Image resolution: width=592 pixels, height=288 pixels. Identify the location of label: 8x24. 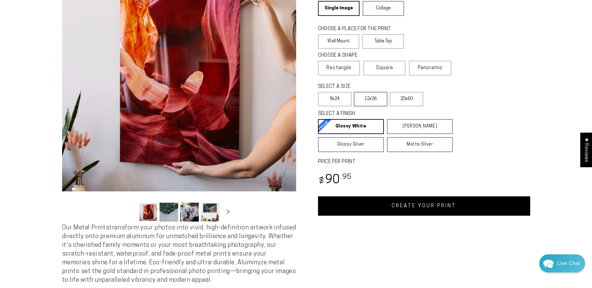
(334, 99).